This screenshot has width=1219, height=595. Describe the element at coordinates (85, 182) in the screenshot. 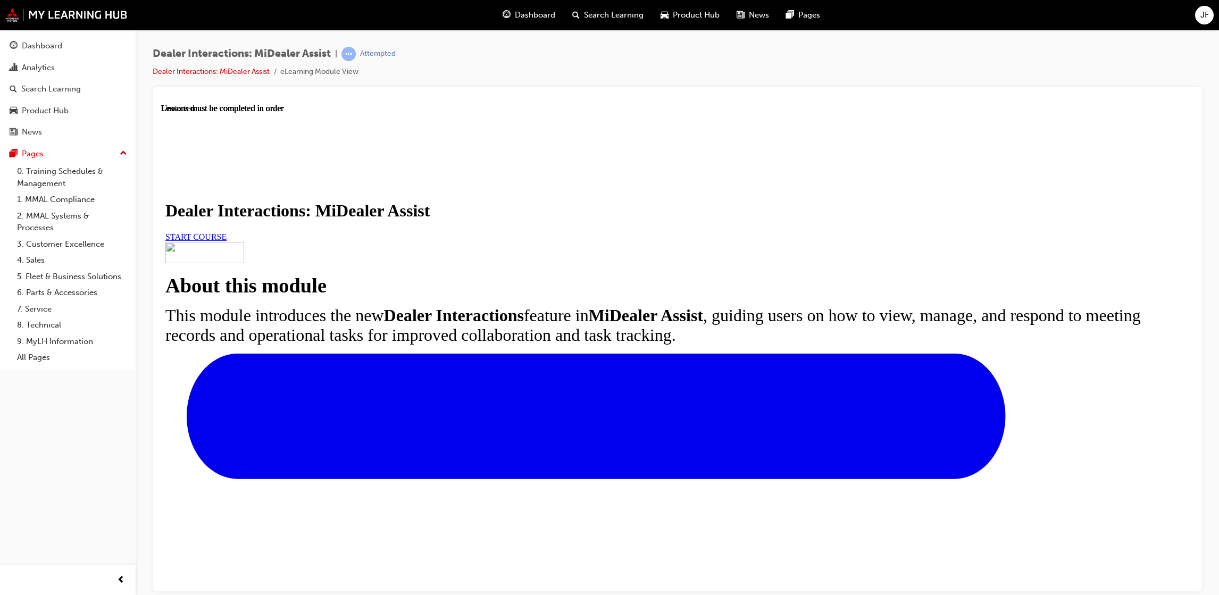

I see `strong: About this module` at that location.